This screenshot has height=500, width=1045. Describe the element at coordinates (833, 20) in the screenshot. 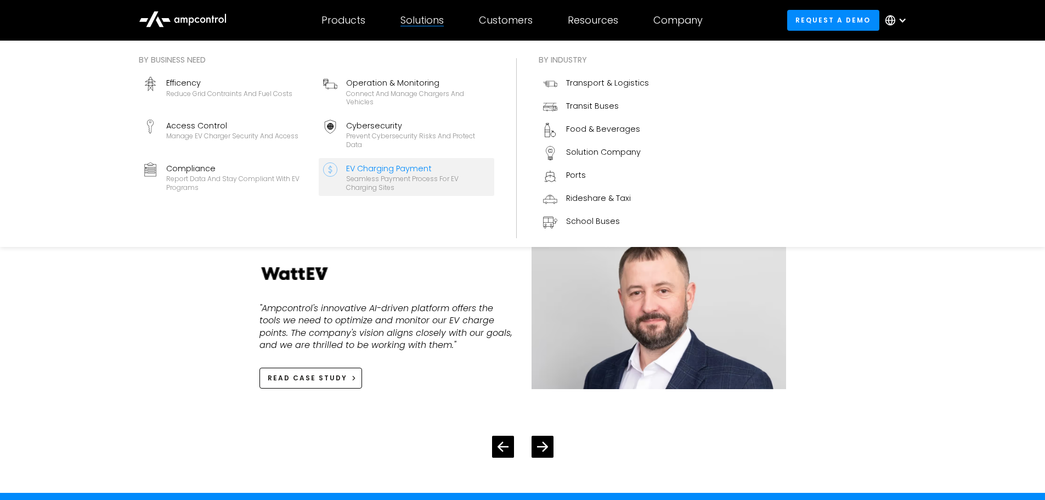

I see `a: Request a demo` at that location.